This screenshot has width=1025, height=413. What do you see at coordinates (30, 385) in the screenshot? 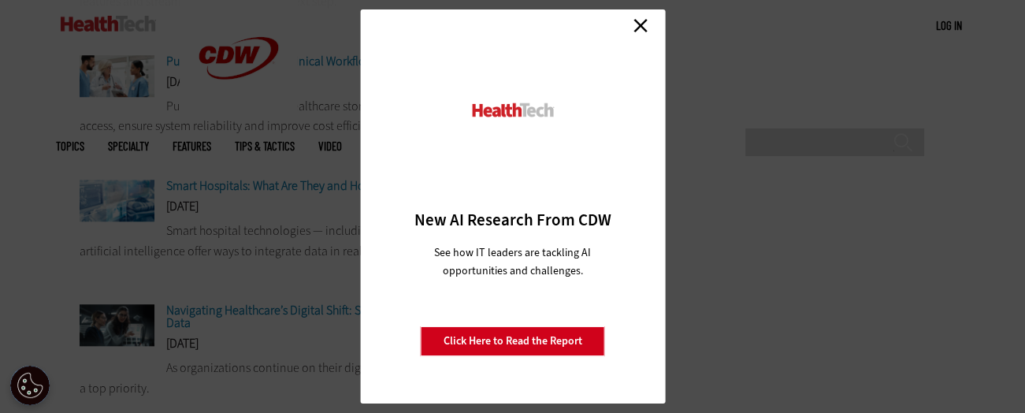
I see `div: Cookie Settings` at bounding box center [30, 385].